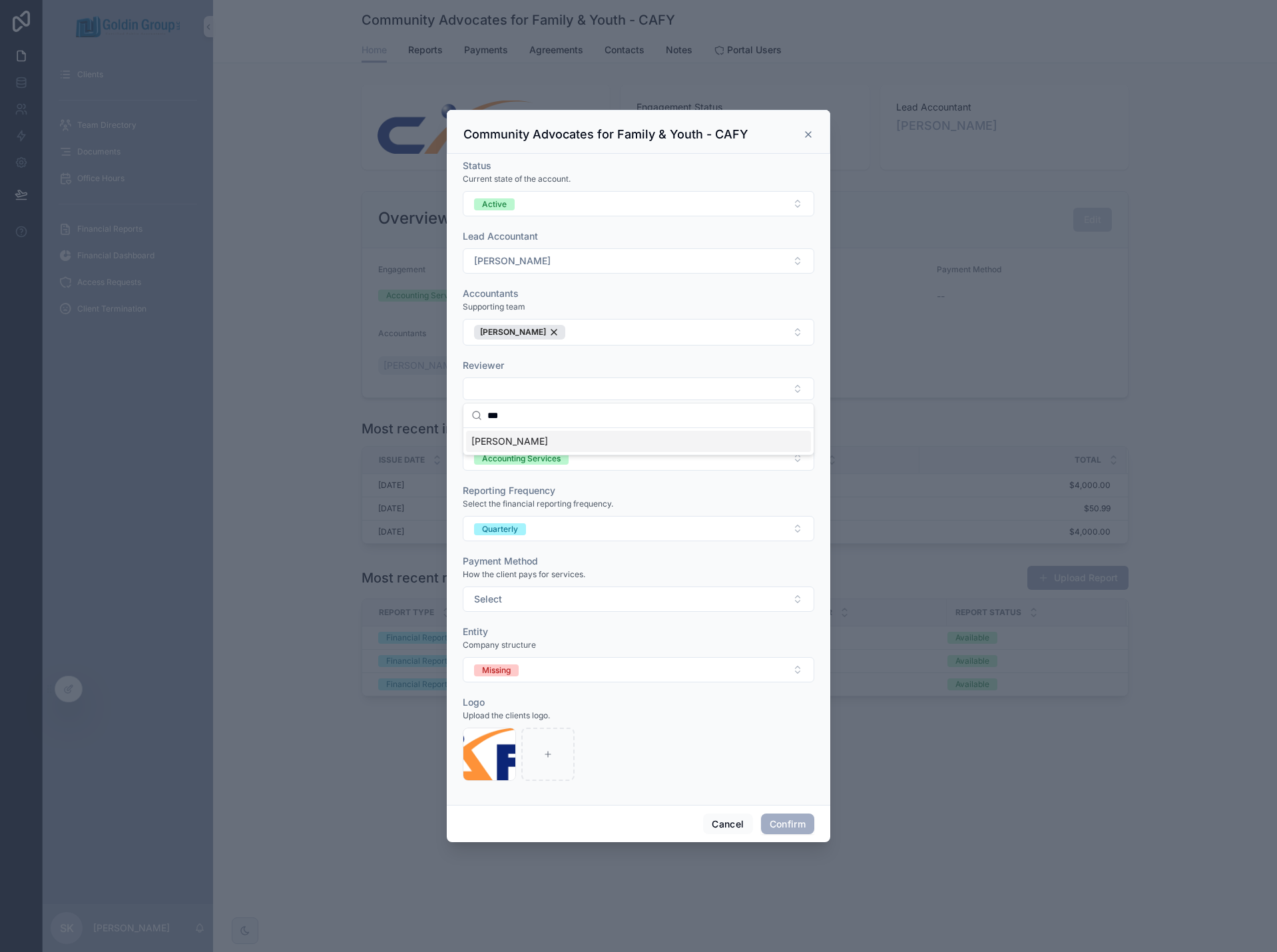 The image size is (1277, 952). I want to click on button: Cancel, so click(727, 824).